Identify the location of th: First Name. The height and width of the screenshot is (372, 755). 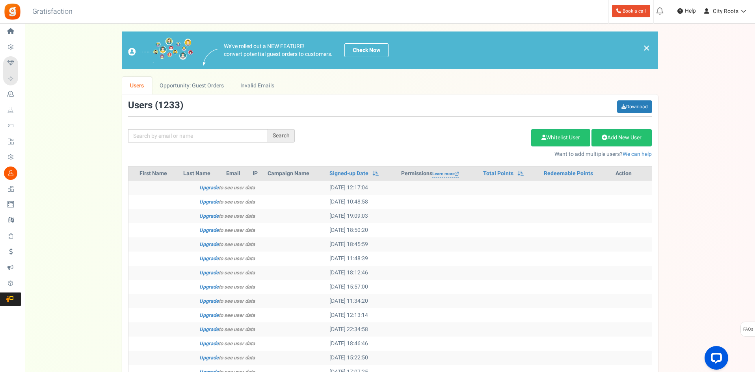
(158, 174).